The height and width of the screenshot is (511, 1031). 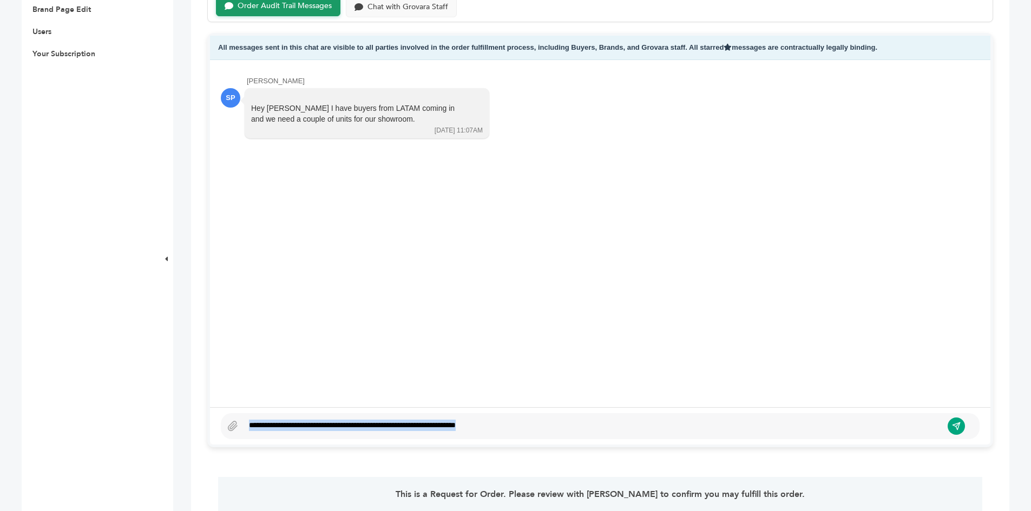 What do you see at coordinates (231, 98) in the screenshot?
I see `div: SP` at bounding box center [231, 98].